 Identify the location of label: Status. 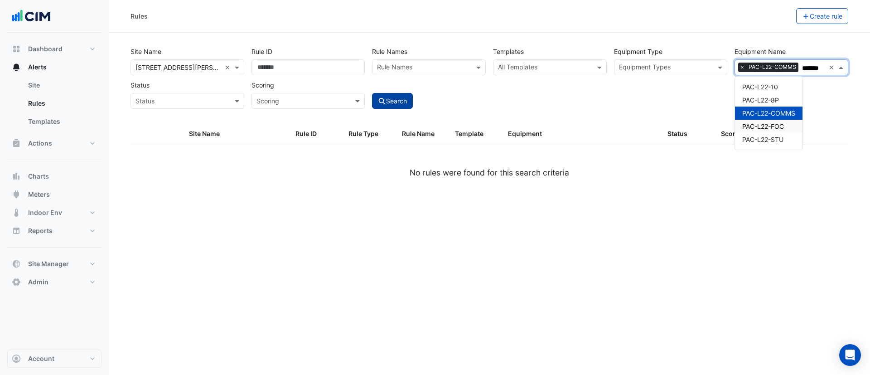
(140, 85).